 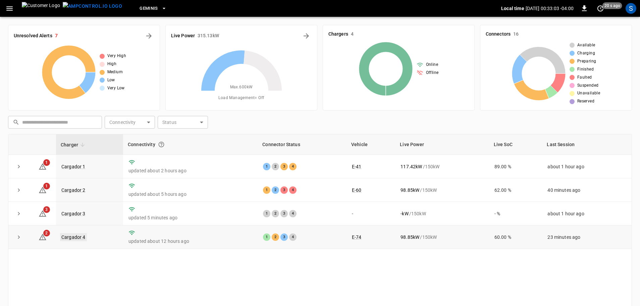 What do you see at coordinates (404, 213) in the screenshot?
I see `p: - kW` at bounding box center [404, 213].